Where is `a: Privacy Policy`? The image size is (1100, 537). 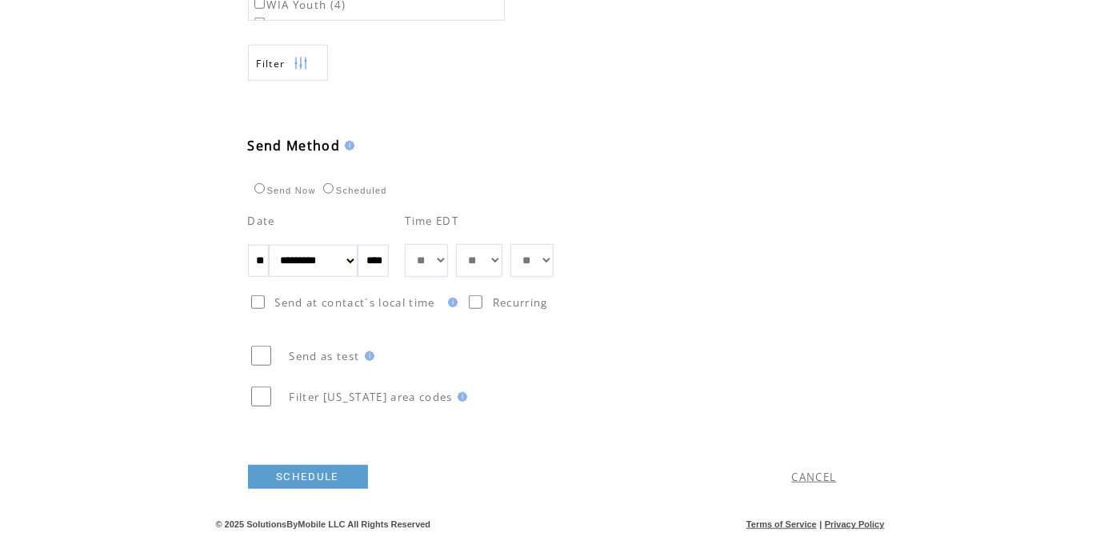 a: Privacy Policy is located at coordinates (854, 524).